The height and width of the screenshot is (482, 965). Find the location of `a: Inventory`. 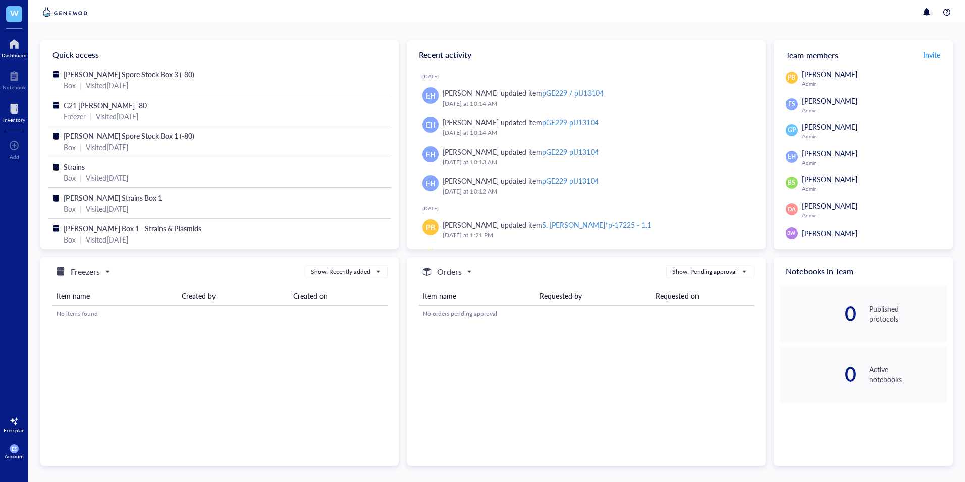

a: Inventory is located at coordinates (14, 112).